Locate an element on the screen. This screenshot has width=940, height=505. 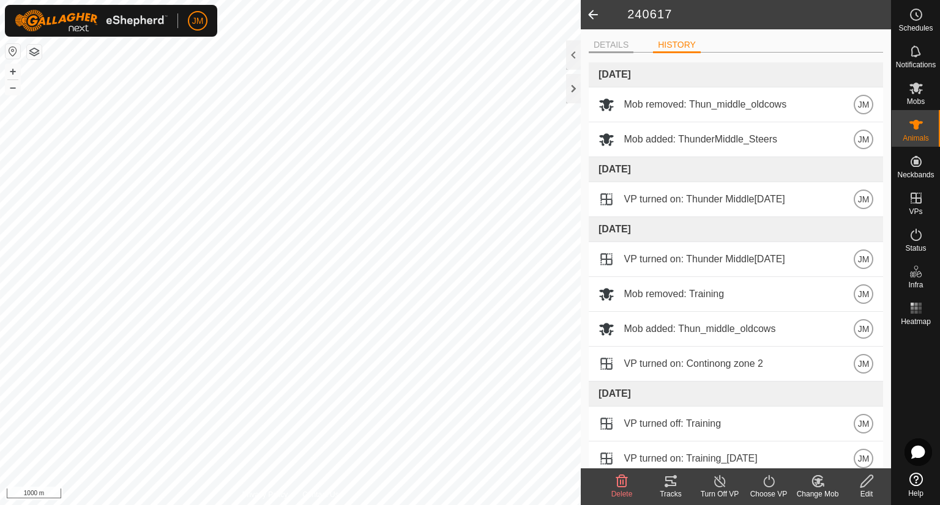
span: Infra is located at coordinates (915, 285).